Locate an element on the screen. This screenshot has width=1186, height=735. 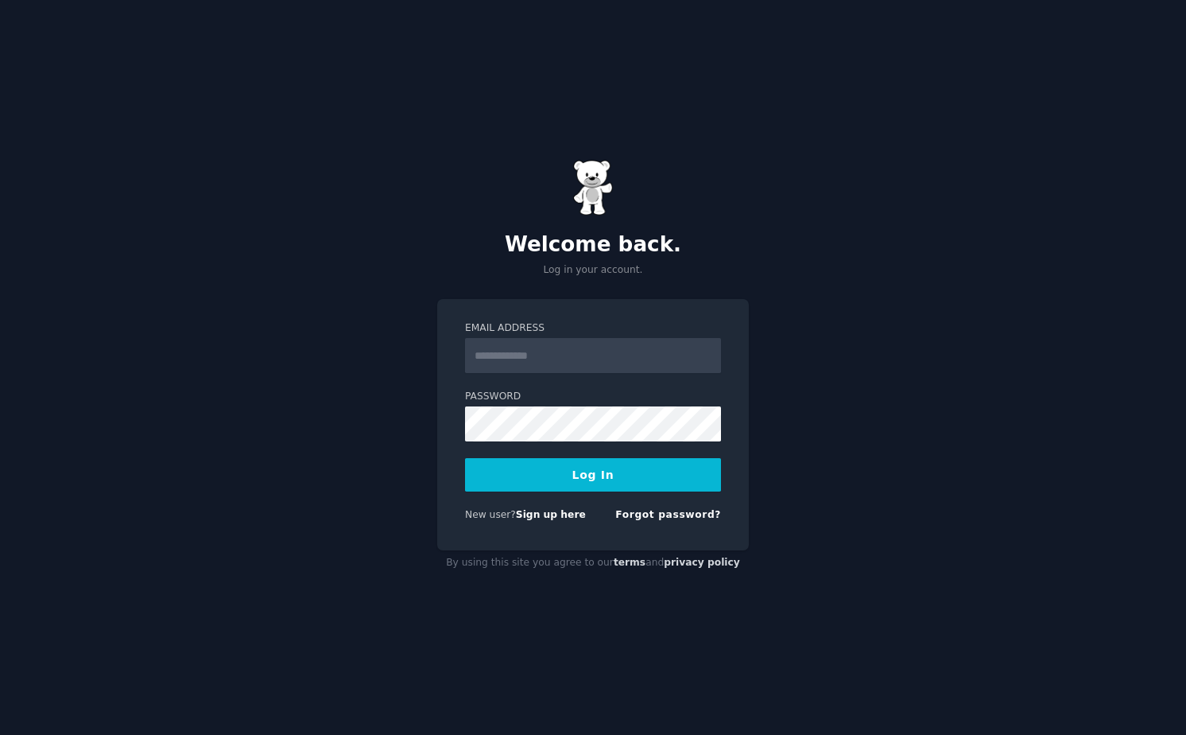
span: New user? is located at coordinates (491, 514).